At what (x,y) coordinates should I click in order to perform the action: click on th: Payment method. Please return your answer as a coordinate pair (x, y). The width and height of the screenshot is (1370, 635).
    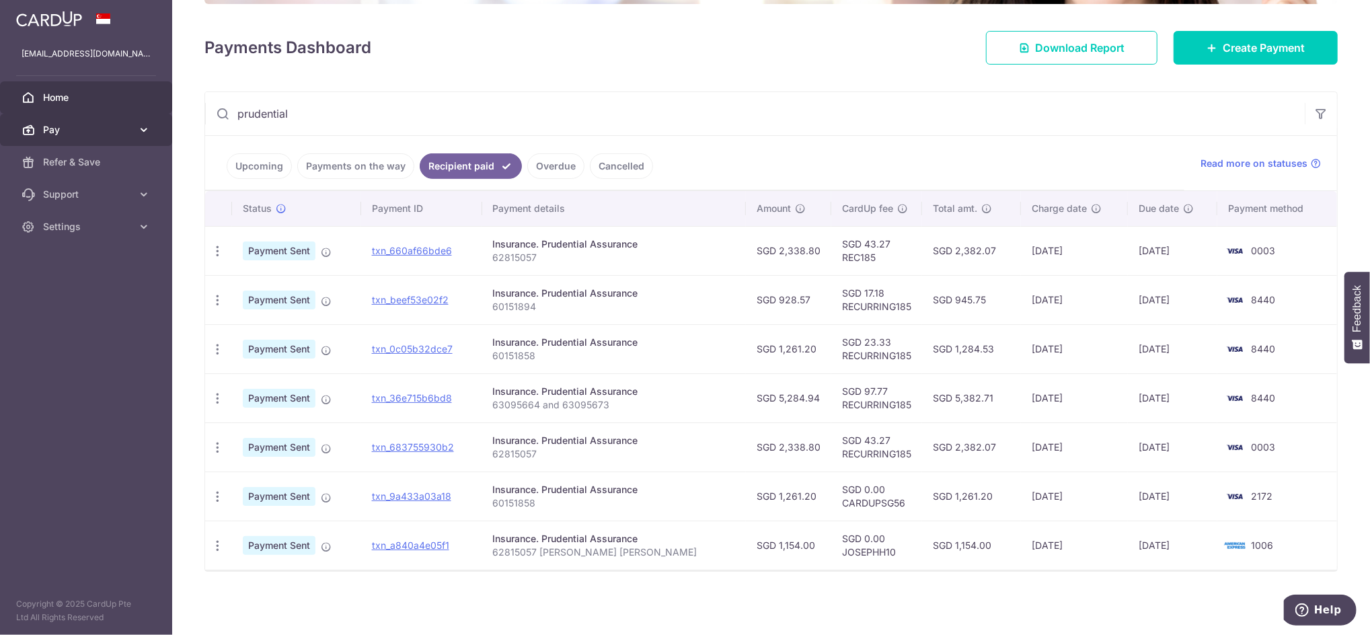
    Looking at the image, I should click on (1277, 209).